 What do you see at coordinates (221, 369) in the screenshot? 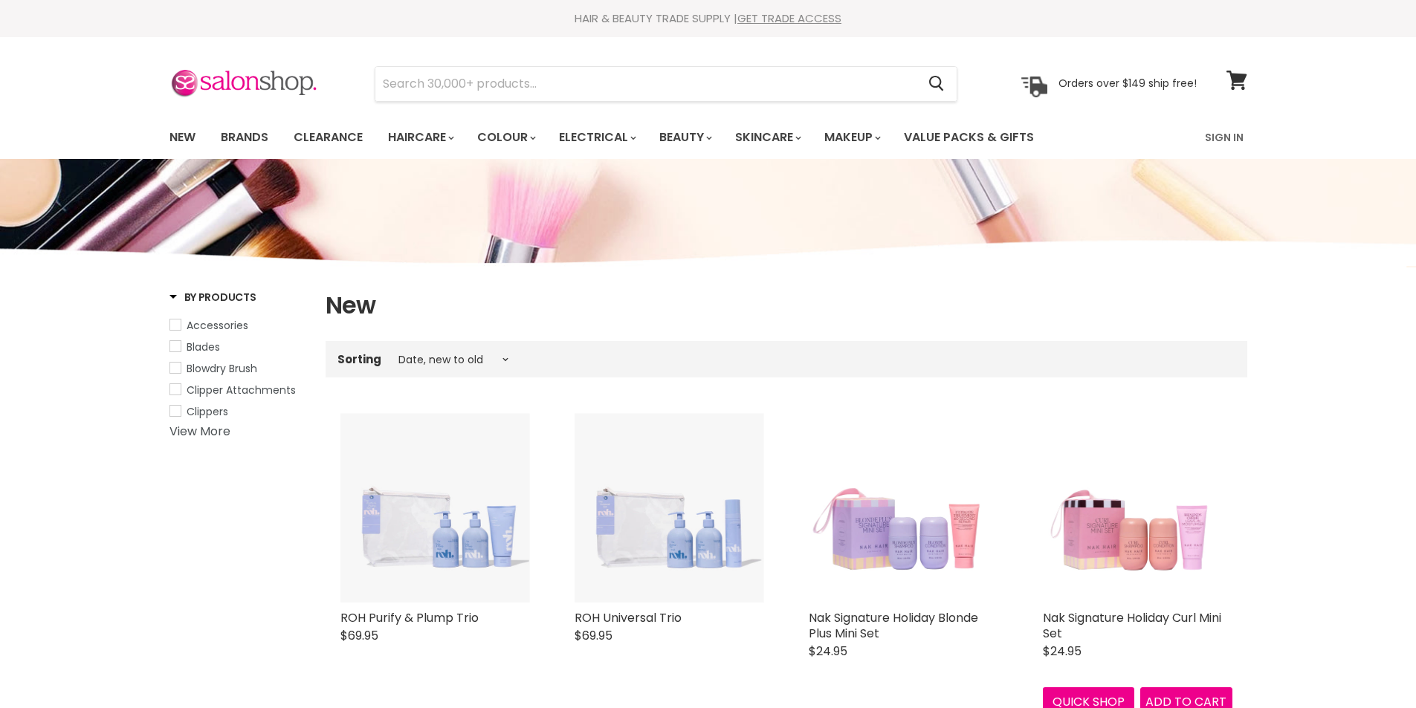
I see `span: Blowdry Brush` at bounding box center [221, 369].